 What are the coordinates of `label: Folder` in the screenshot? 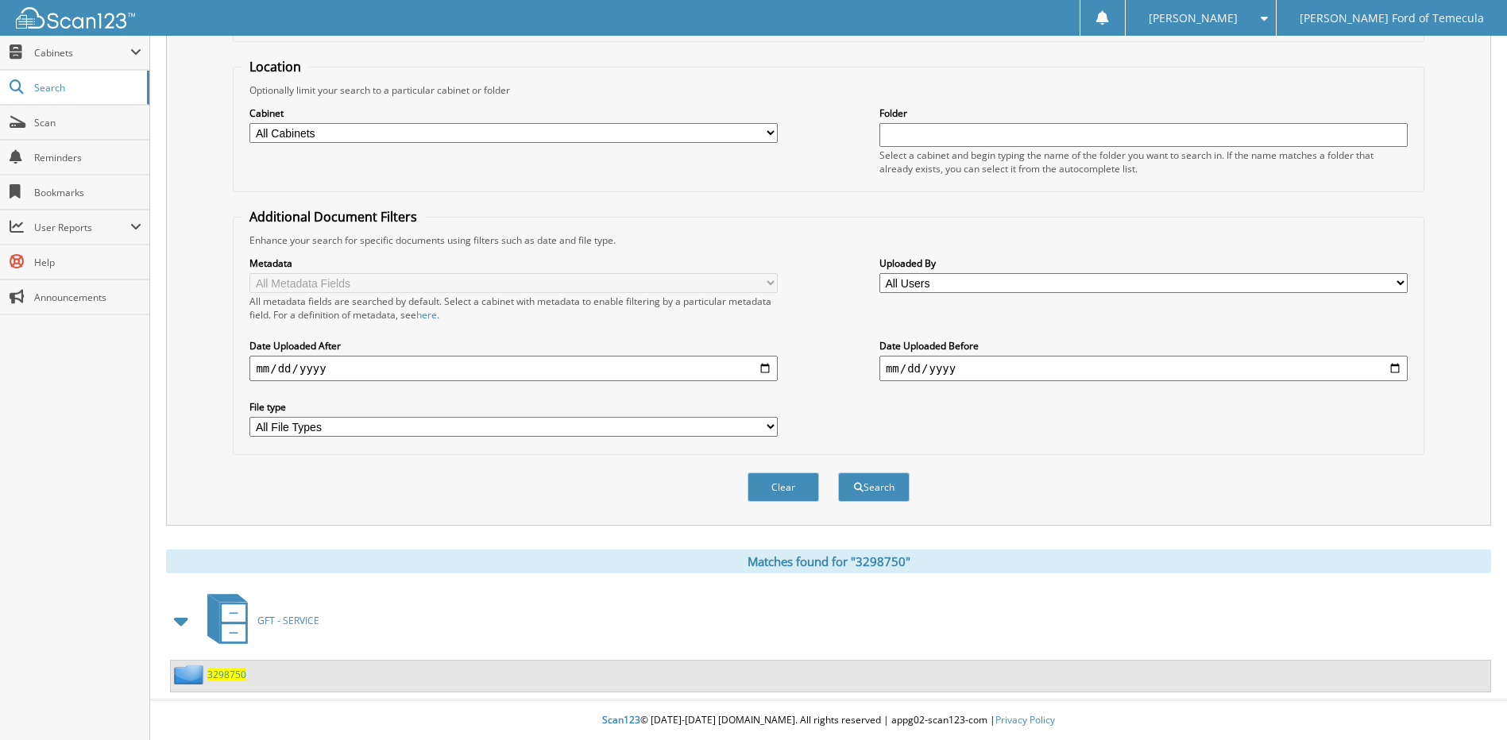 It's located at (1143, 113).